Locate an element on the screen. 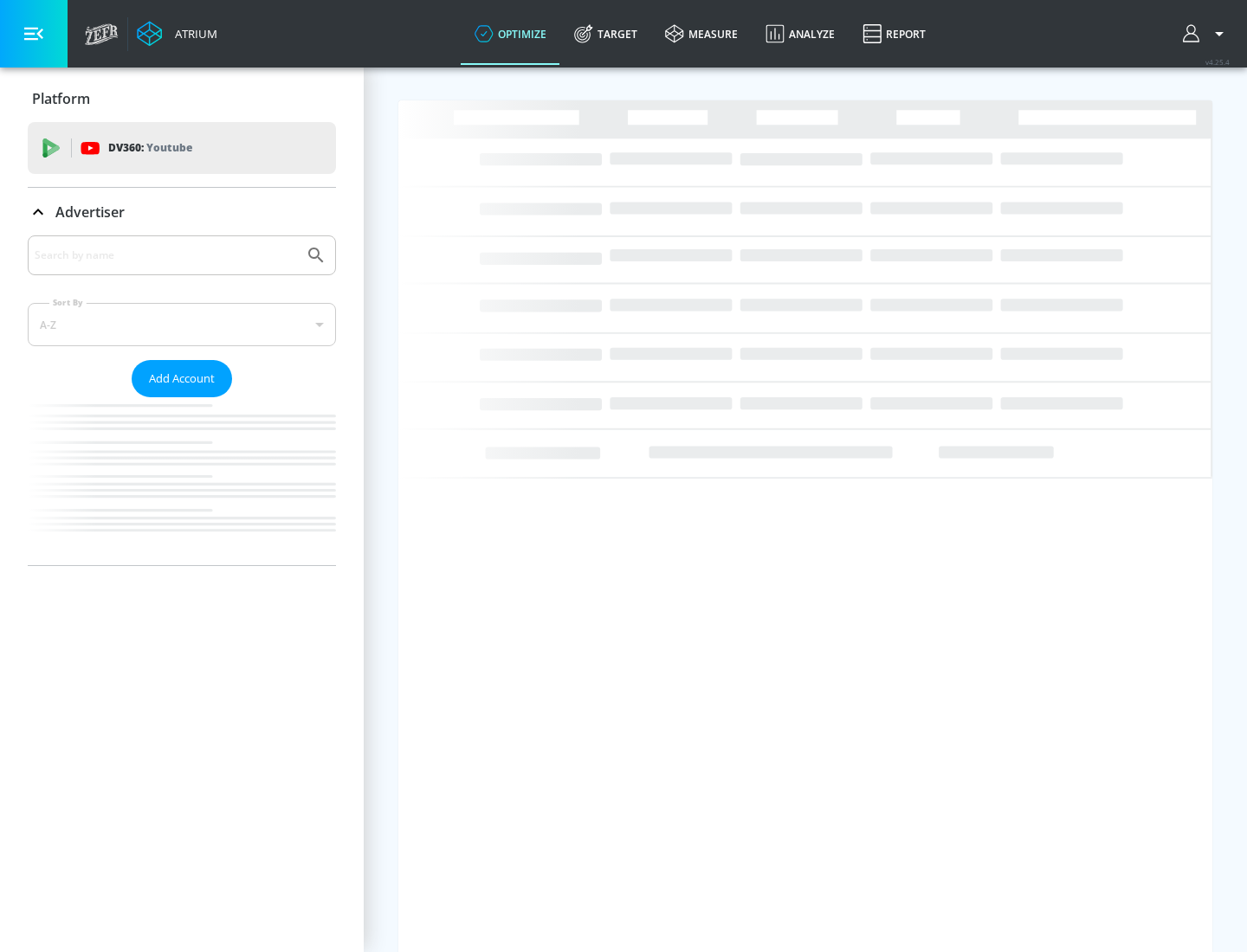  a: optimize is located at coordinates (510, 33).